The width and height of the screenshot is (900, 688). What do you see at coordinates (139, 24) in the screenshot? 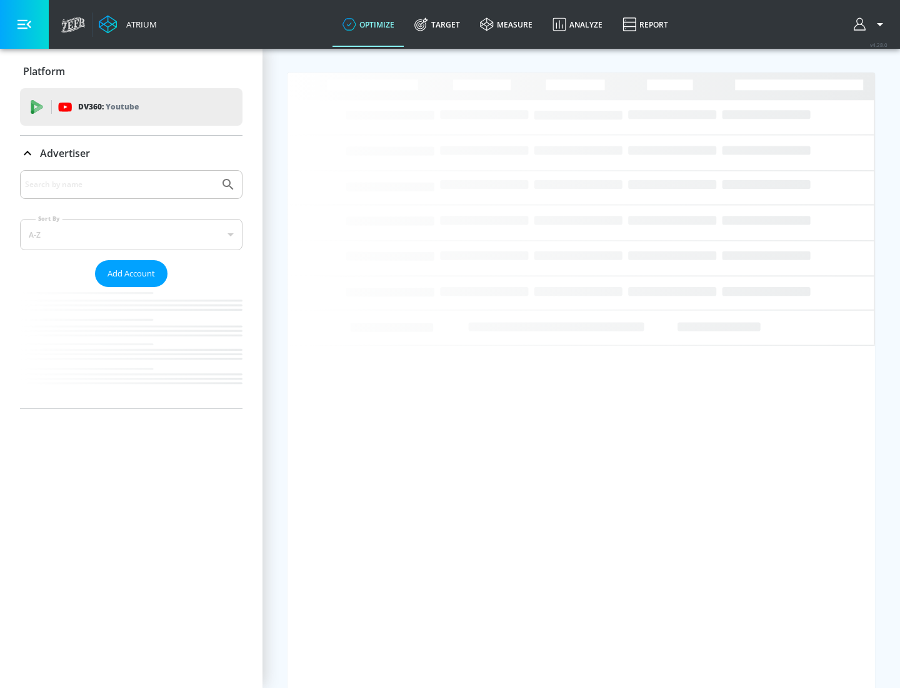
I see `div: Atrium` at bounding box center [139, 24].